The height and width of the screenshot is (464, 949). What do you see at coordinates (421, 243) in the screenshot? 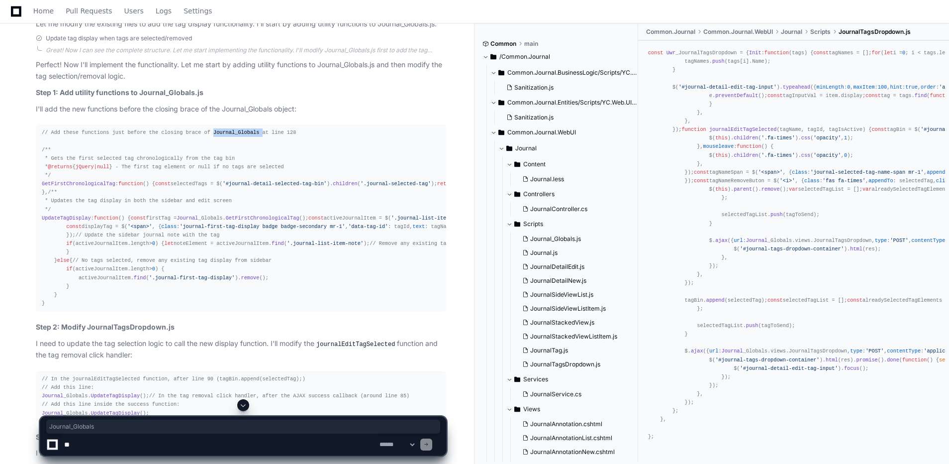
I see `span: // Remove any existing tag display` at bounding box center [421, 243].